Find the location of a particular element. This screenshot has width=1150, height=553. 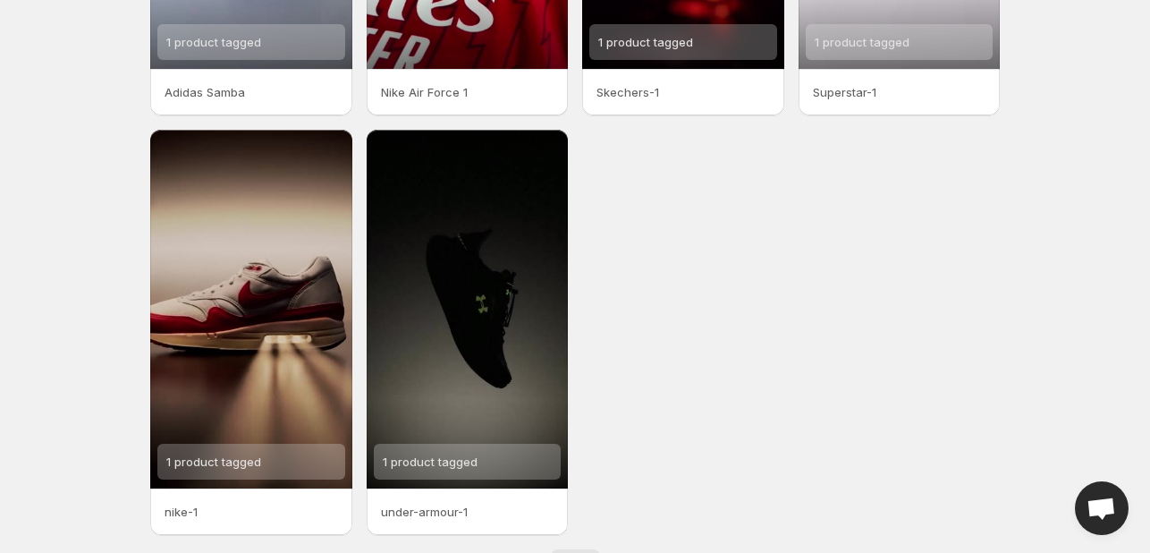

p: Nike Air Force 1 is located at coordinates (468, 92).